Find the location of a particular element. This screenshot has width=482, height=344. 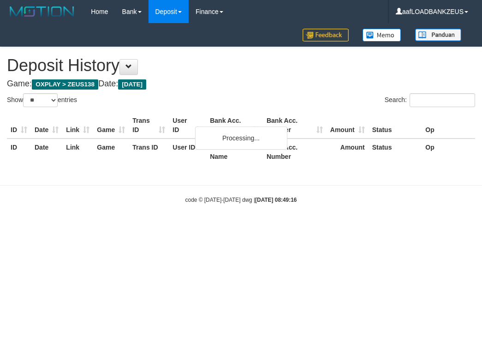

label: Show entries is located at coordinates (42, 100).